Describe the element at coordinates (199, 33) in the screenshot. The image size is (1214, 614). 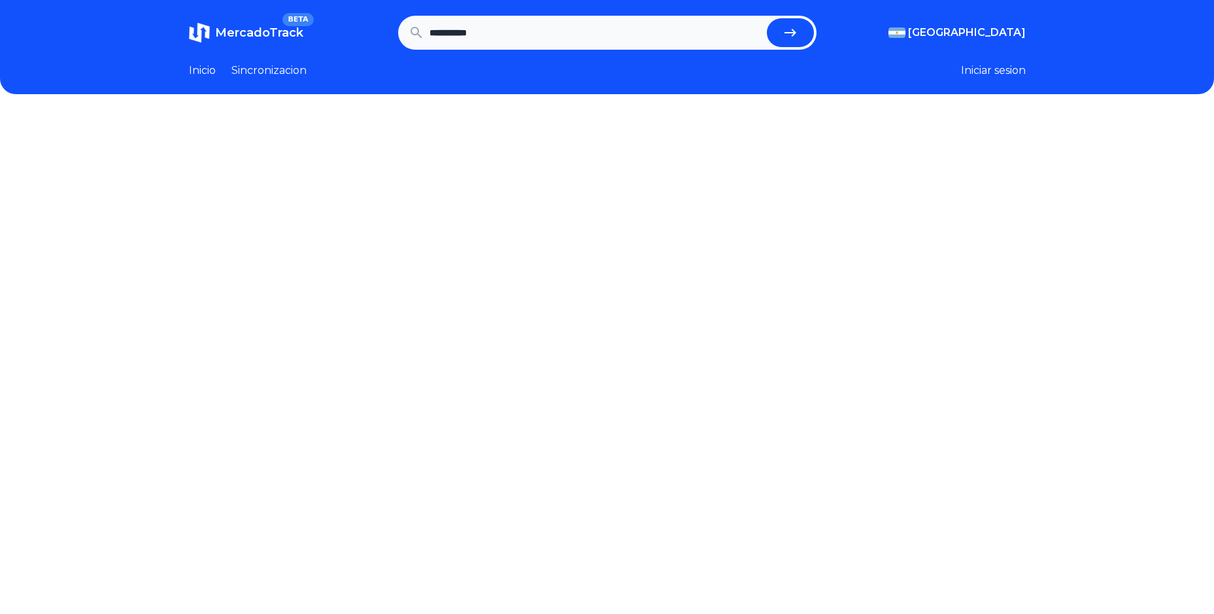
I see `img: MercadoTrack` at that location.